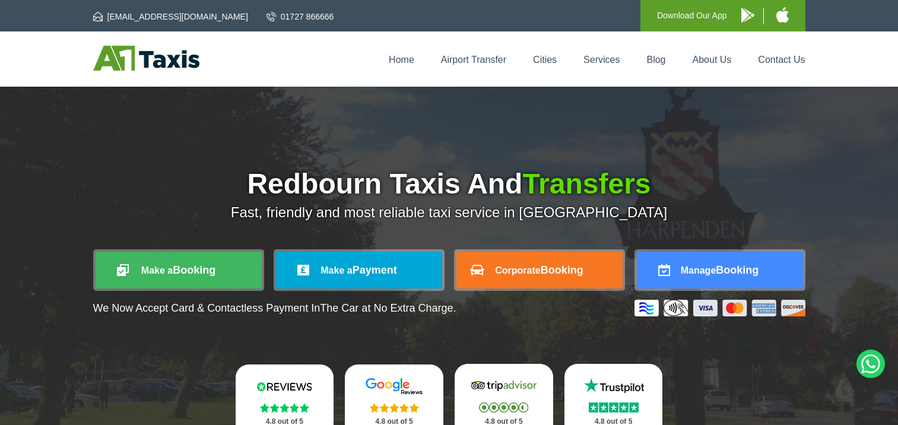 The image size is (898, 425). I want to click on p: Download Our App, so click(692, 15).